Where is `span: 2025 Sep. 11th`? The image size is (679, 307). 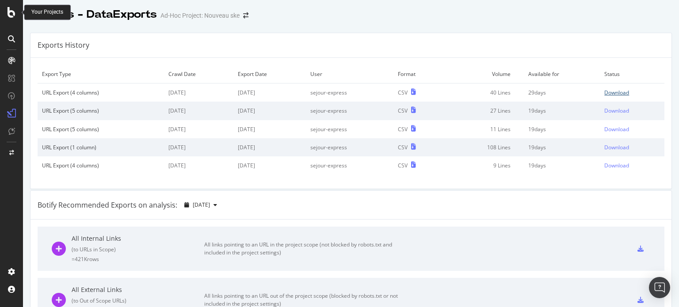
span: 2025 Sep. 11th is located at coordinates (201, 205).